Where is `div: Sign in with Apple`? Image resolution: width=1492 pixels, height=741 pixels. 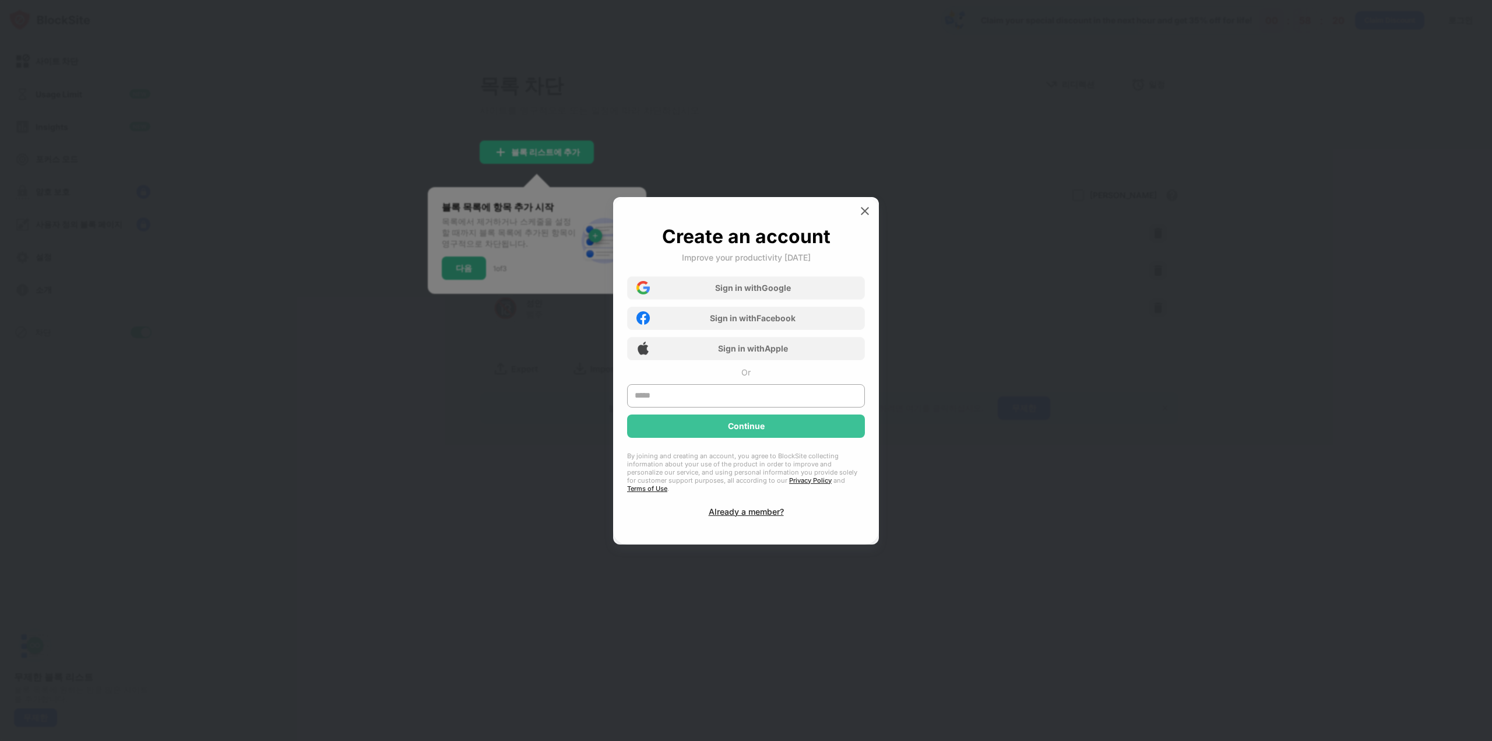
div: Sign in with Apple is located at coordinates (753, 348).